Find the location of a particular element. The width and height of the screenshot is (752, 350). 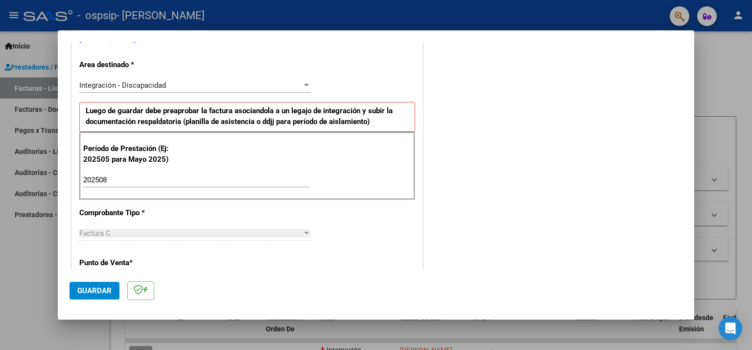

span: Guardar is located at coordinates (95, 291).